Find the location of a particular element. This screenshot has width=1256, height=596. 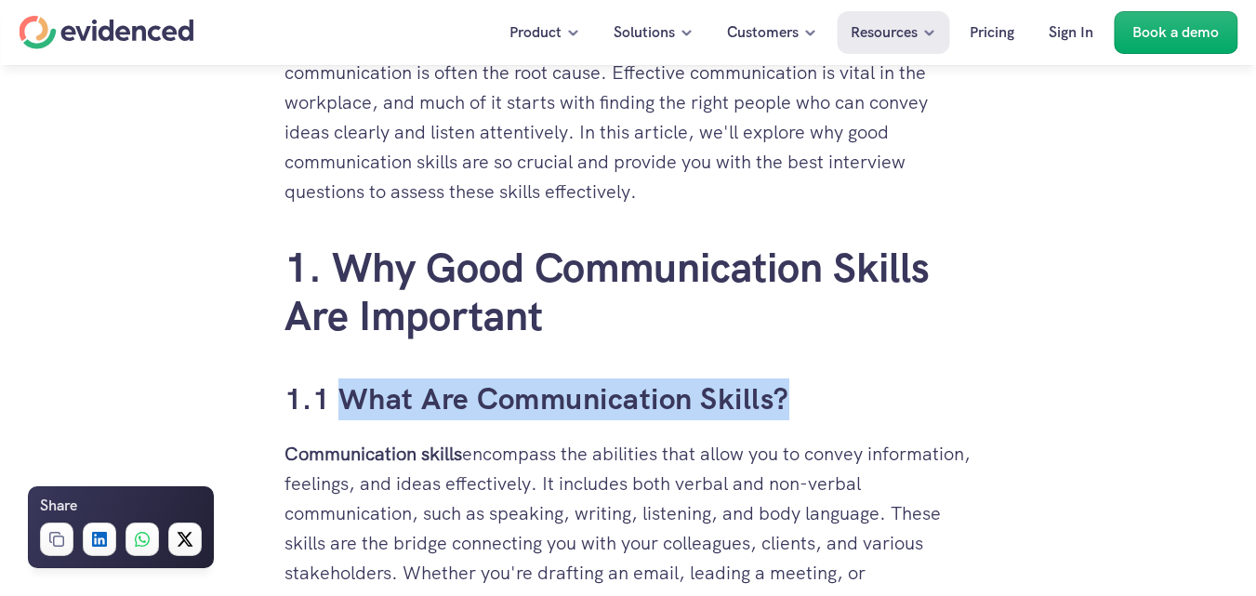

p: Pricing is located at coordinates (992, 33).